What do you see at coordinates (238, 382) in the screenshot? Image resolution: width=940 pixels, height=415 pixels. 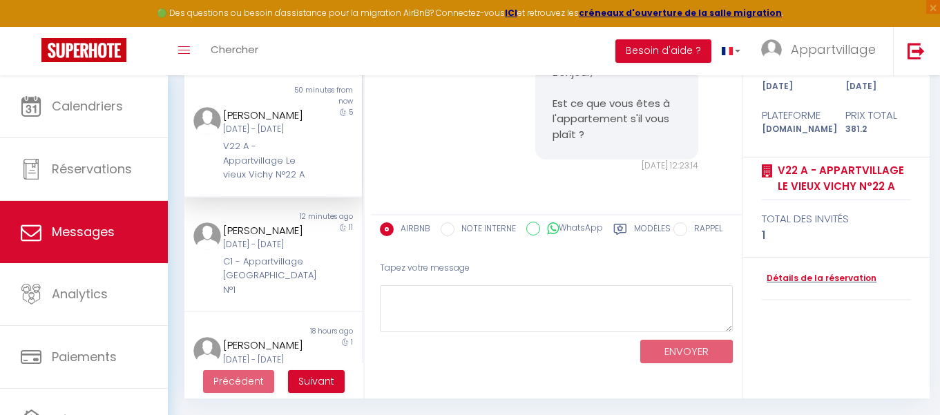 I see `button: Previous` at bounding box center [238, 382].